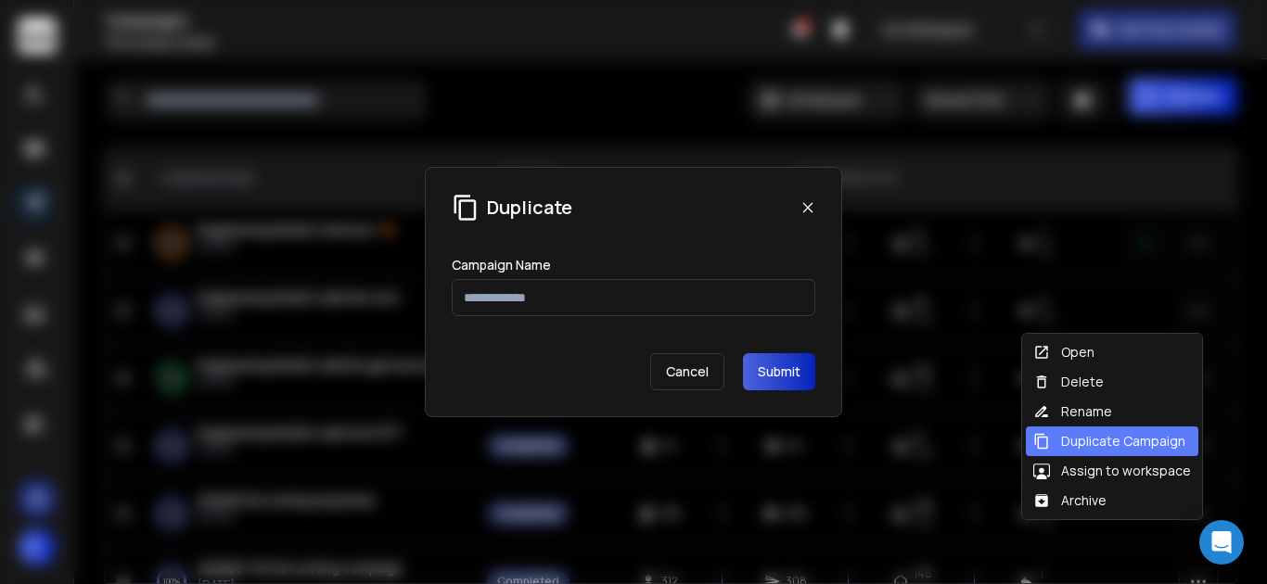  I want to click on div: Delete, so click(1069, 382).